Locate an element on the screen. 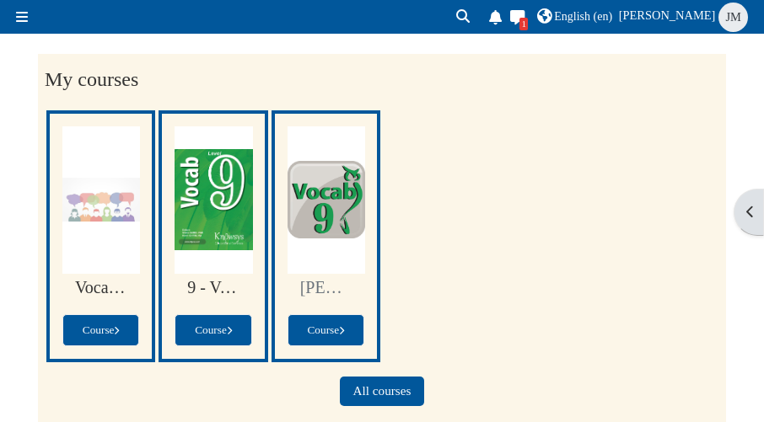  div: Show notification window with no new notifications is located at coordinates (496, 19).